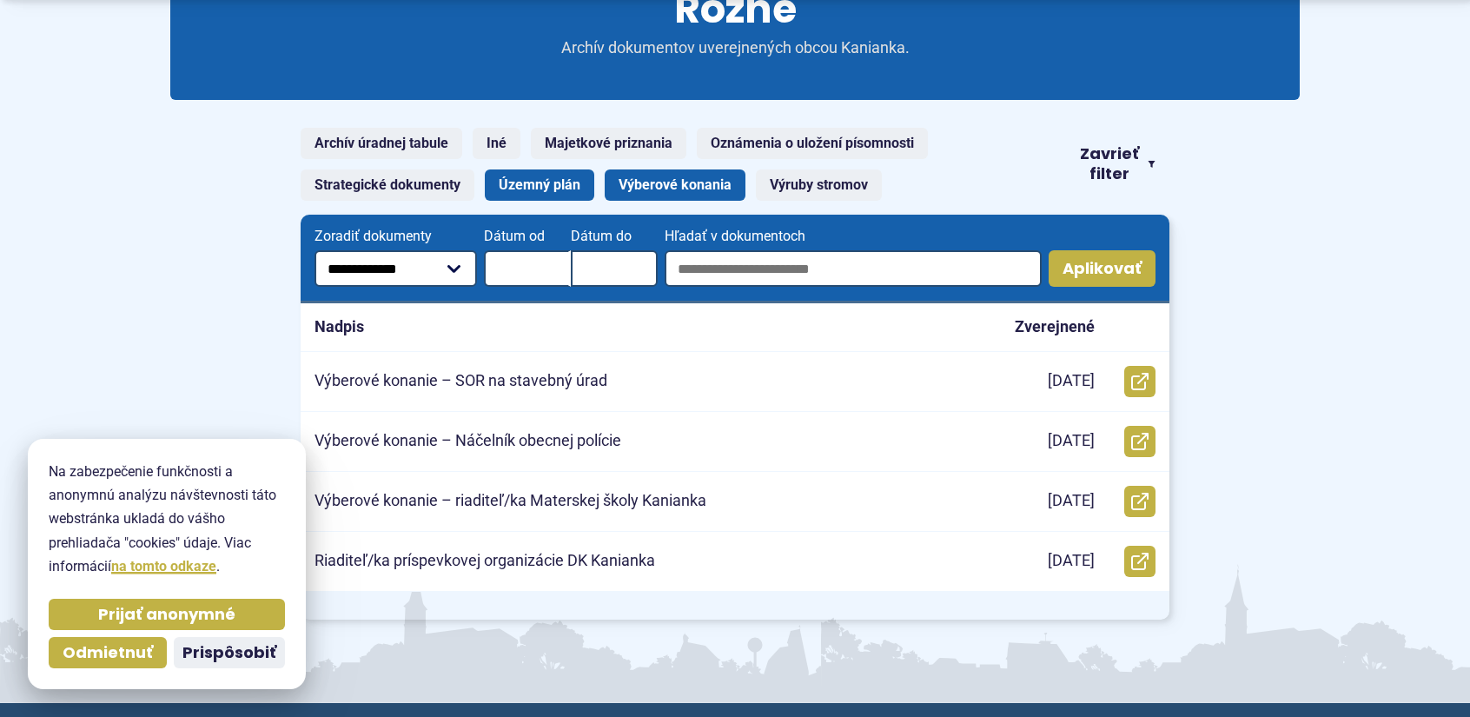 This screenshot has width=1470, height=717. Describe the element at coordinates (614, 236) in the screenshot. I see `span: Dátum do` at that location.